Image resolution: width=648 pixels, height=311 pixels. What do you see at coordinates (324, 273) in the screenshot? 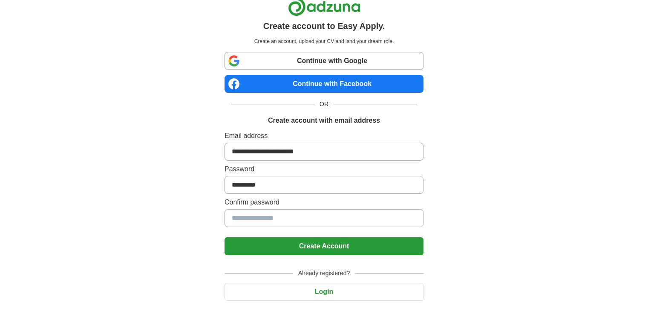
I see `span: Already registered?` at bounding box center [324, 273].